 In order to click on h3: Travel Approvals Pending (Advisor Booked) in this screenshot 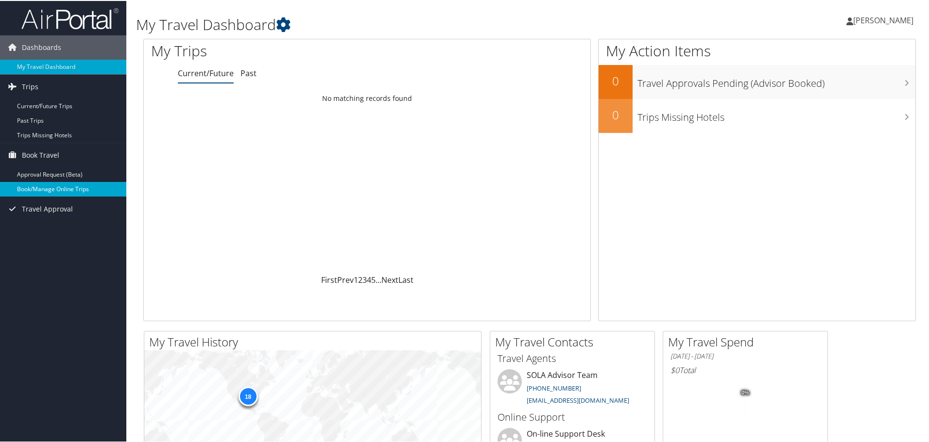, I will do `click(776, 80)`.